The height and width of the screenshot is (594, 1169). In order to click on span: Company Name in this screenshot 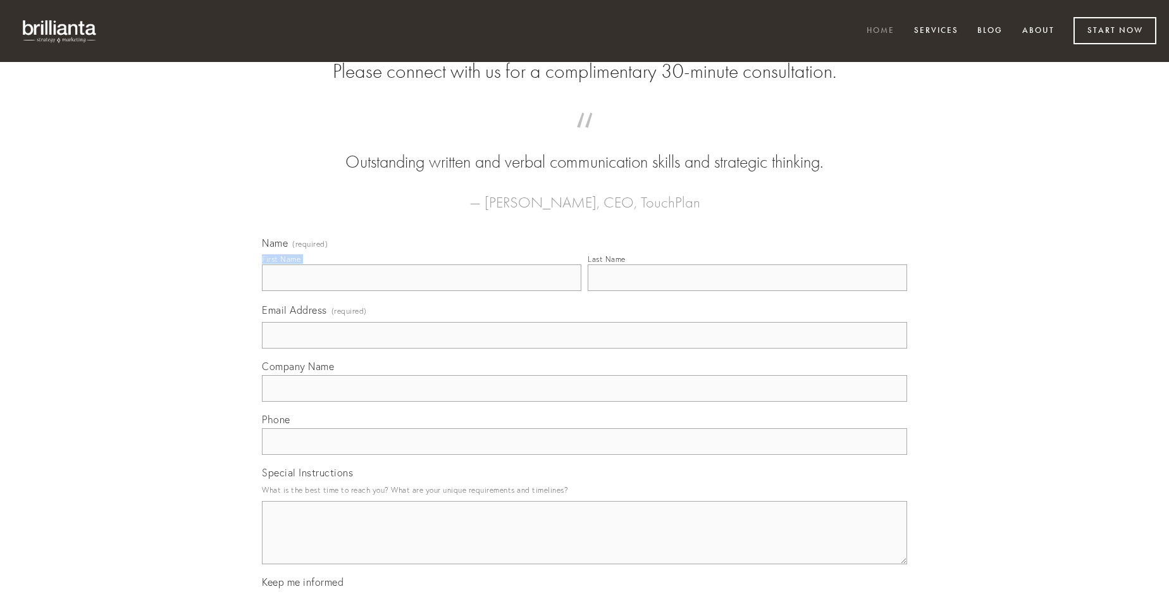, I will do `click(298, 366)`.